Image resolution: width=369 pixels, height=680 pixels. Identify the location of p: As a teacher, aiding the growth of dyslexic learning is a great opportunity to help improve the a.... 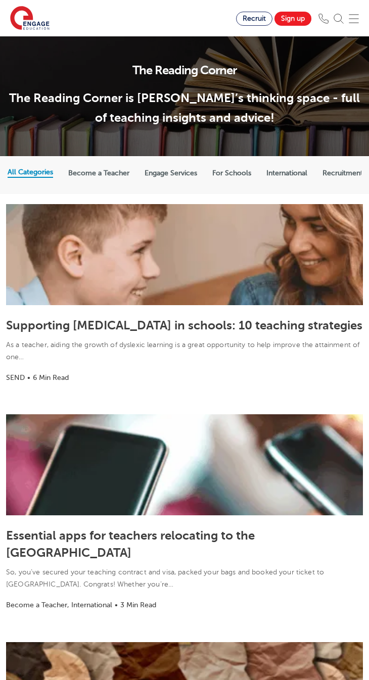
(184, 351).